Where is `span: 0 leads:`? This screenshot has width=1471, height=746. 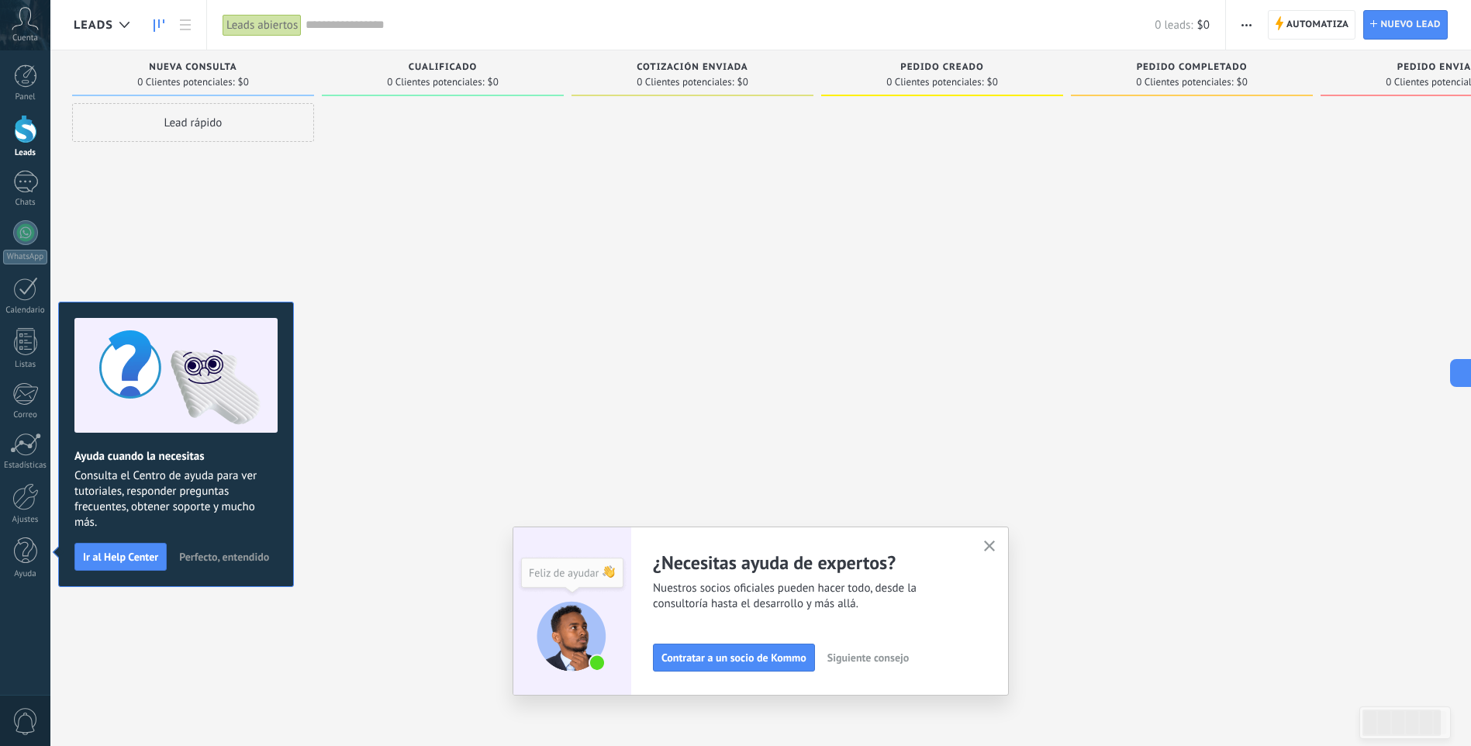
span: 0 leads: is located at coordinates (1174, 25).